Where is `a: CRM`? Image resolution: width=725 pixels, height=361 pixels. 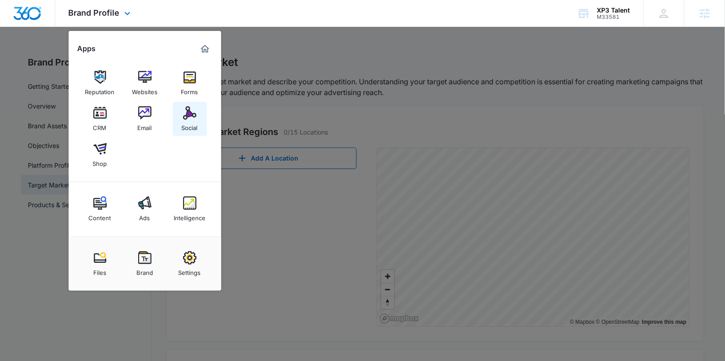
a: CRM is located at coordinates (100, 119).